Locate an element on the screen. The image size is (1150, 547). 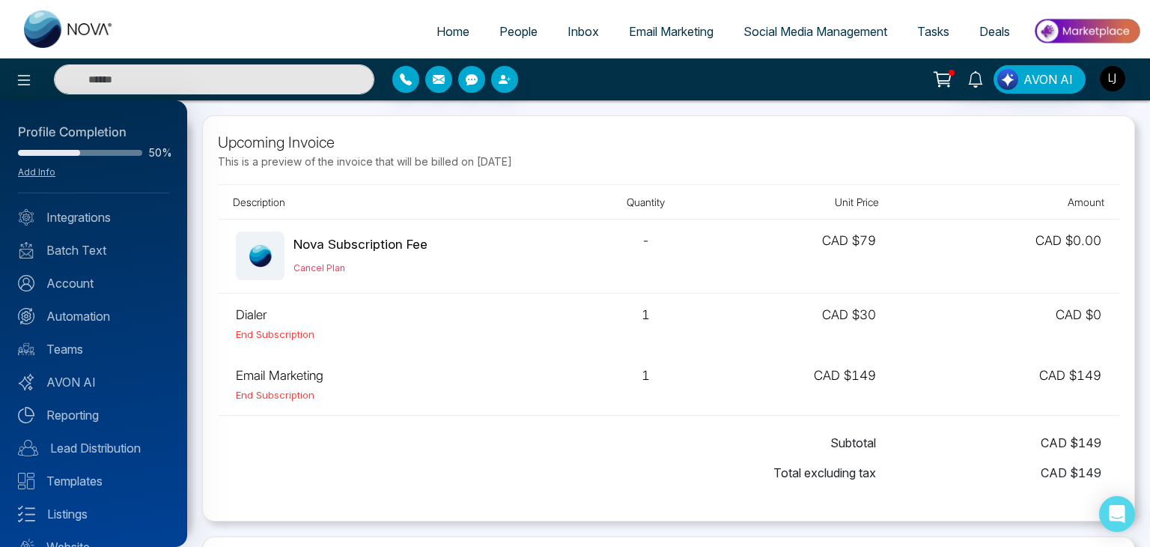
img: Templates.svg is located at coordinates (26, 481).